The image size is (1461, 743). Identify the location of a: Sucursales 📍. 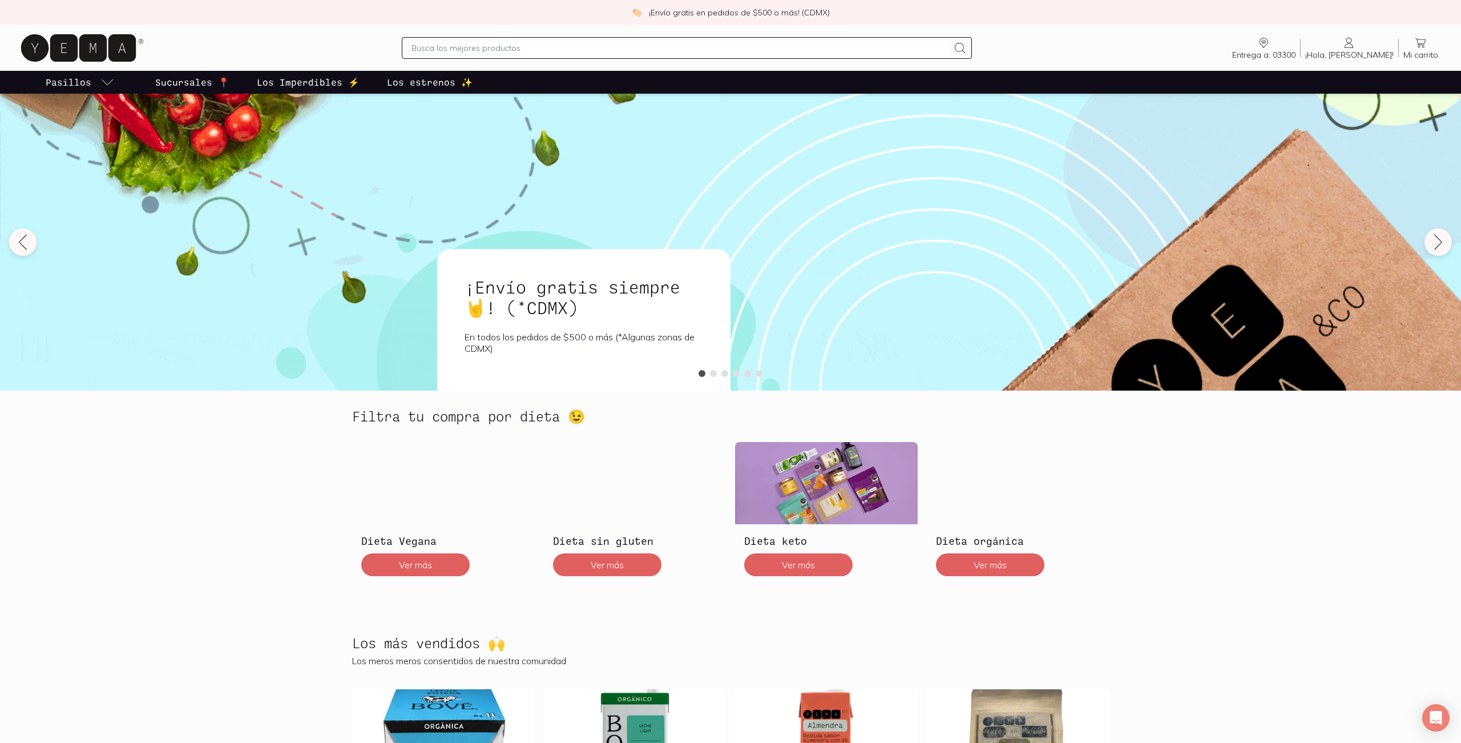
(192, 82).